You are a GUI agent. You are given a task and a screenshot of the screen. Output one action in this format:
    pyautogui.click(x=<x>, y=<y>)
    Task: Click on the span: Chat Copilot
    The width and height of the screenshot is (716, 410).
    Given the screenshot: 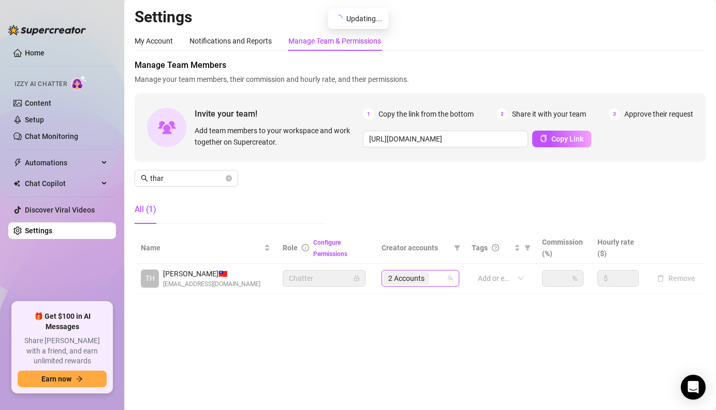 What is the action you would take?
    pyautogui.click(x=62, y=183)
    